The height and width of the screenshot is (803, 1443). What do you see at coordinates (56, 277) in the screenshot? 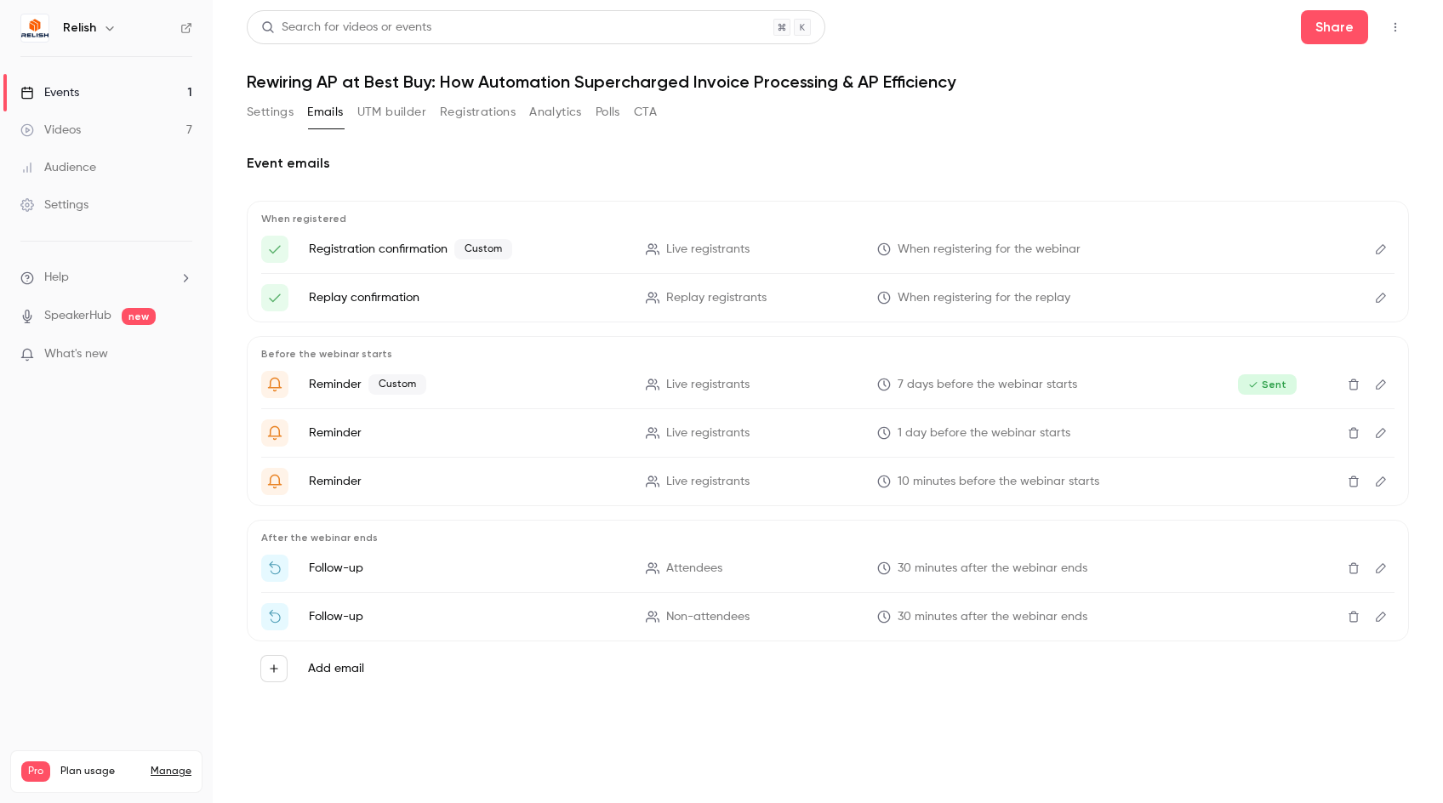
I see `span: Help` at bounding box center [56, 277].